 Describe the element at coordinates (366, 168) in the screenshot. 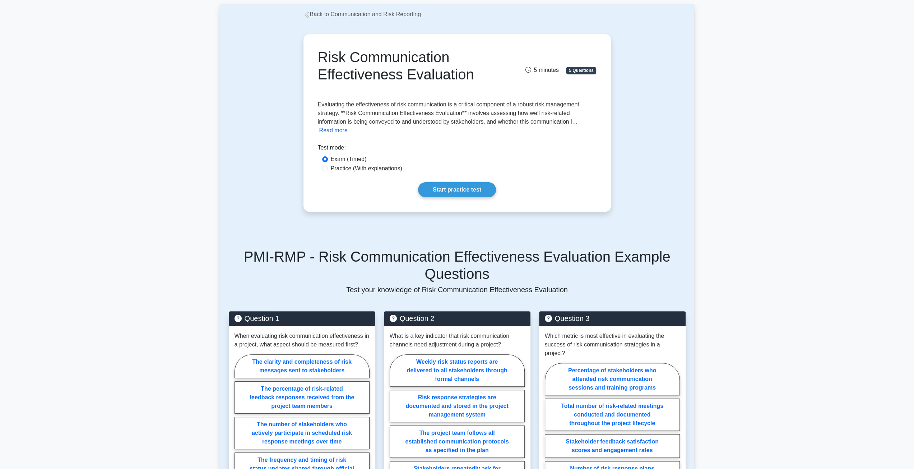

I see `label: Practice (With explanations)` at that location.